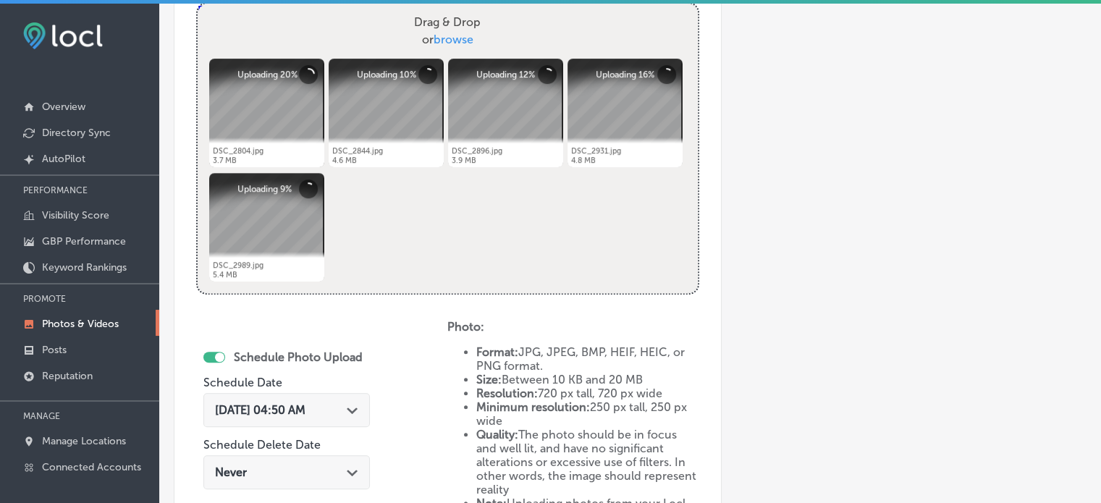 This screenshot has width=1101, height=503. What do you see at coordinates (80, 324) in the screenshot?
I see `p: Photos & Videos` at bounding box center [80, 324].